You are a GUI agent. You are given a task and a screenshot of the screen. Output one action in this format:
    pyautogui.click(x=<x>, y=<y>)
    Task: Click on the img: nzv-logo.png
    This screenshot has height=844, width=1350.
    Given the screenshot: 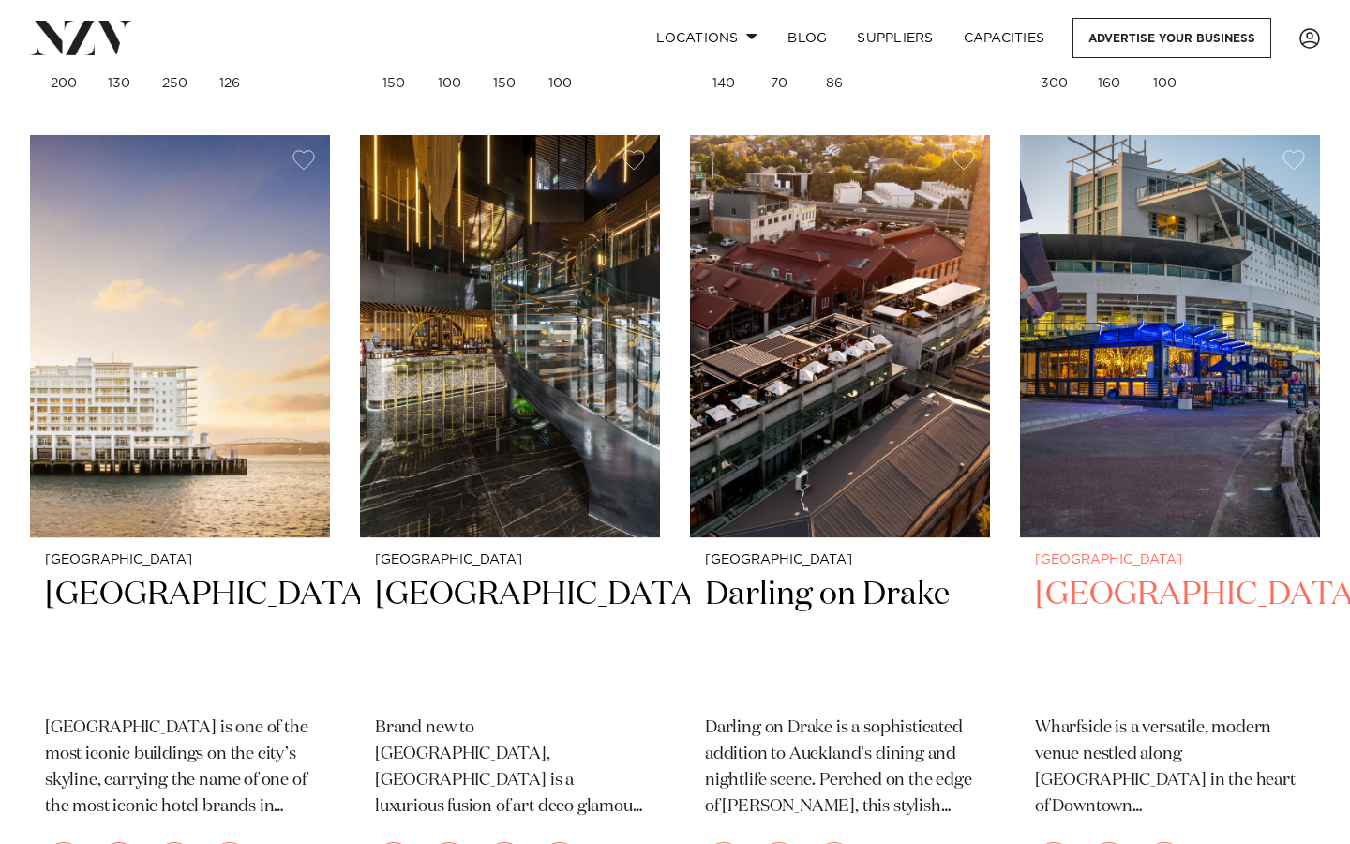 What is the action you would take?
    pyautogui.click(x=81, y=37)
    